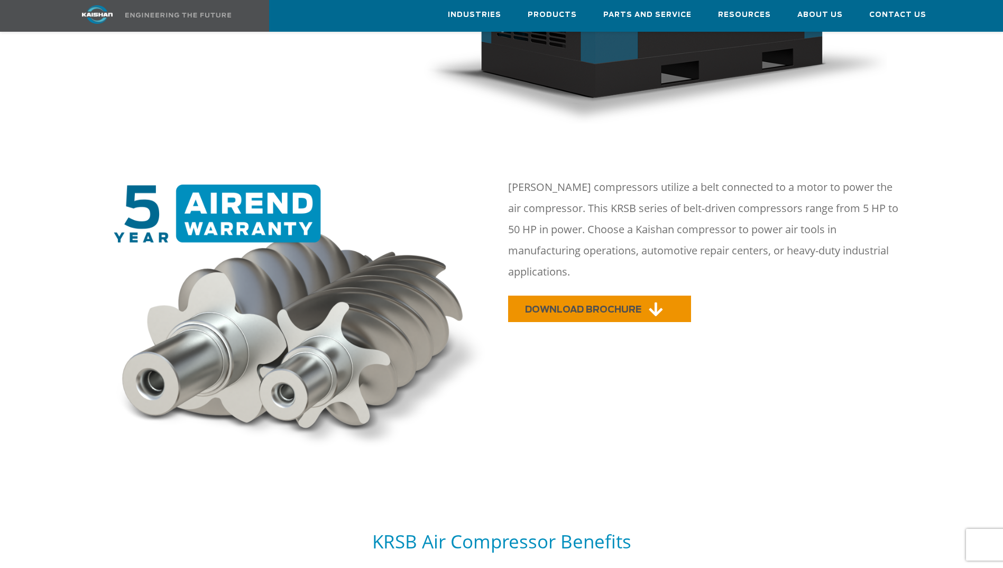 This screenshot has width=1003, height=568. What do you see at coordinates (744, 15) in the screenshot?
I see `a: Resources` at bounding box center [744, 15].